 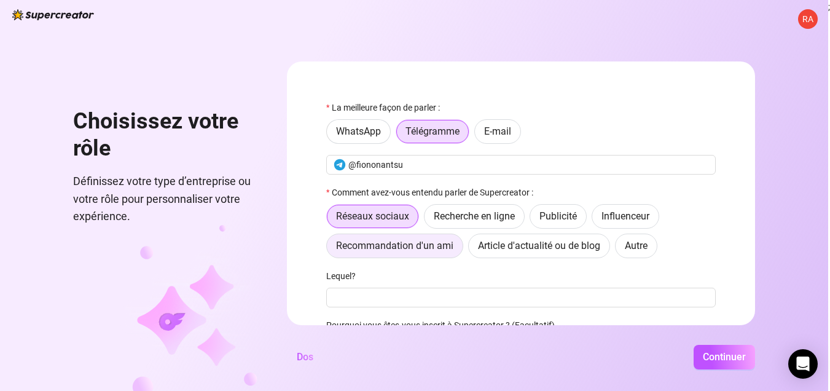 I want to click on label: Lequel?, so click(x=345, y=276).